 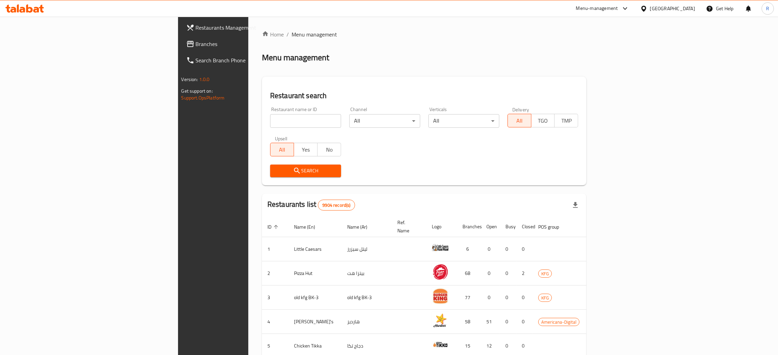 What do you see at coordinates (469, 249) in the screenshot?
I see `td: 6` at bounding box center [469, 249].